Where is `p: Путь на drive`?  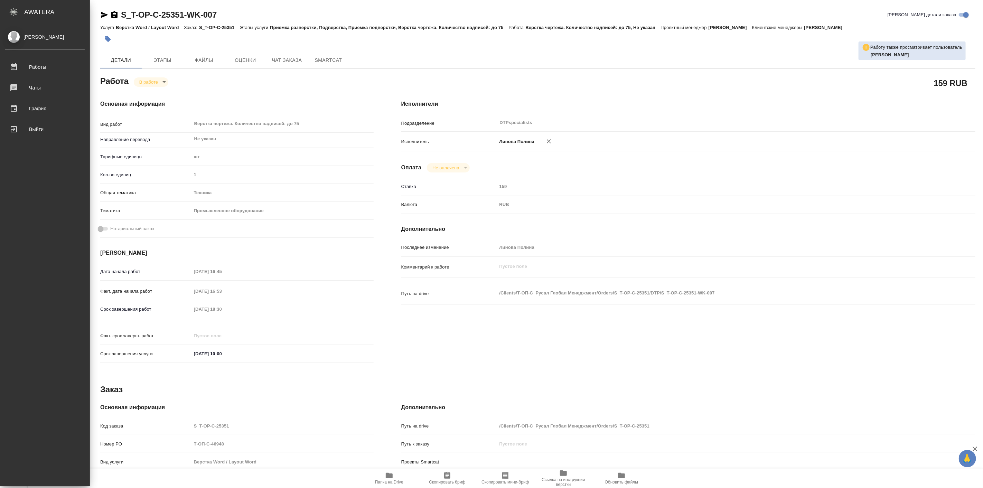
p: Путь на drive is located at coordinates (449, 294).